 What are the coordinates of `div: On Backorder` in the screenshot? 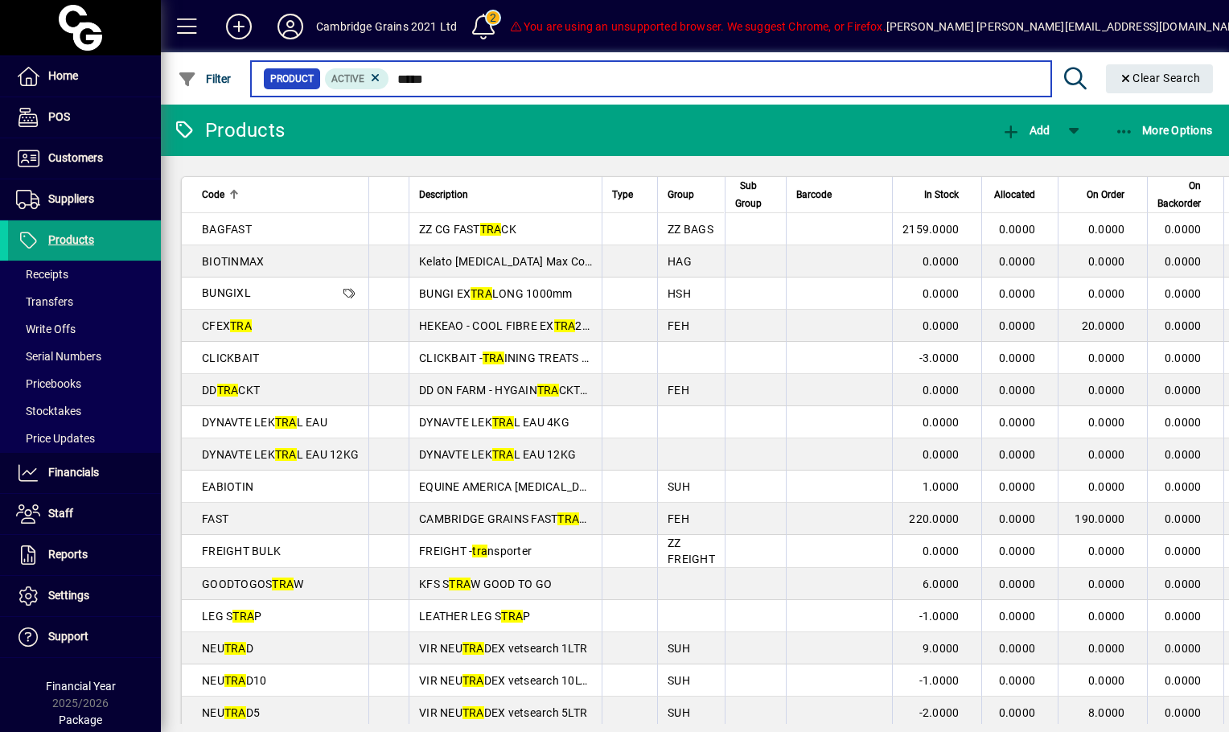 It's located at (1187, 195).